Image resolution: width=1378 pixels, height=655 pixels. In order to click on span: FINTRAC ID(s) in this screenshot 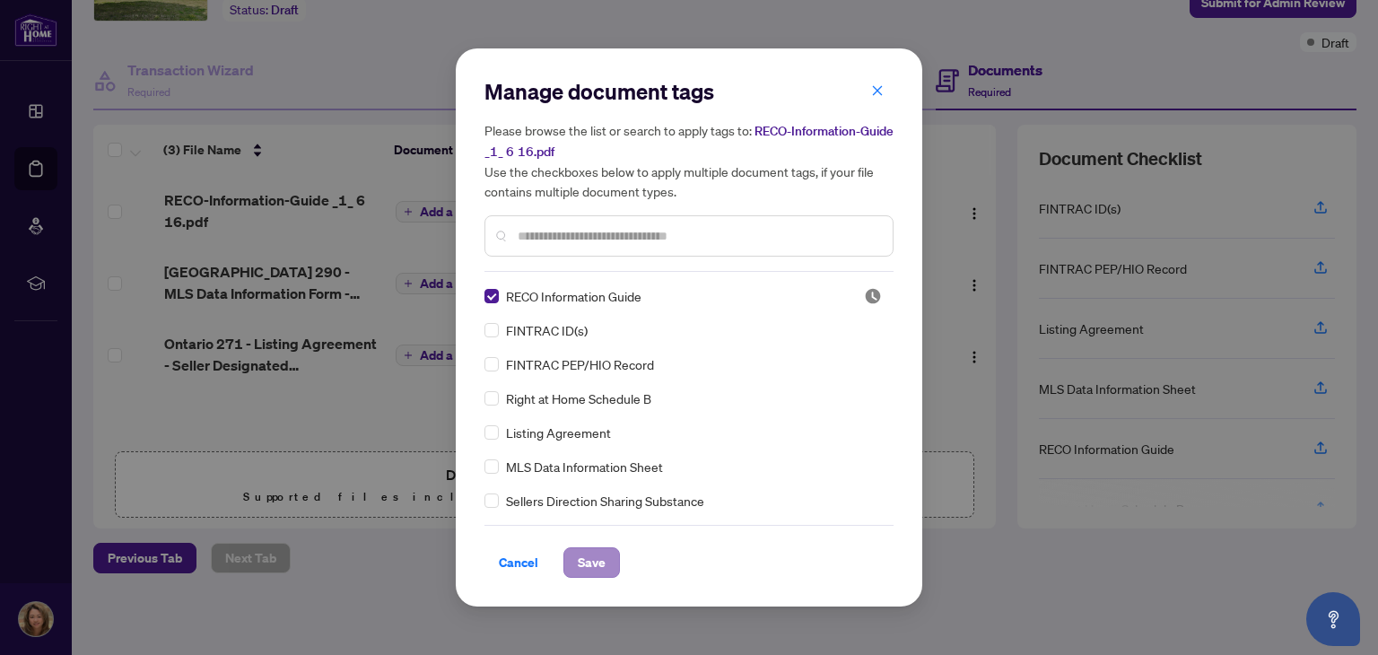, I will do `click(546, 330)`.